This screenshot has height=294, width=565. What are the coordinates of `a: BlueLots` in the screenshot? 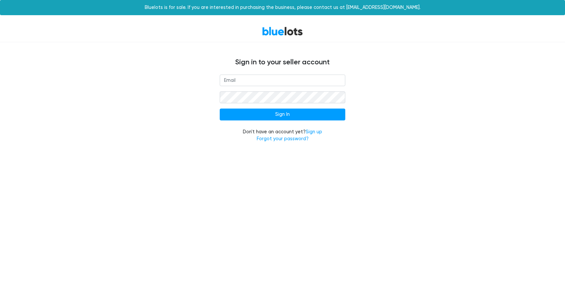 It's located at (282, 31).